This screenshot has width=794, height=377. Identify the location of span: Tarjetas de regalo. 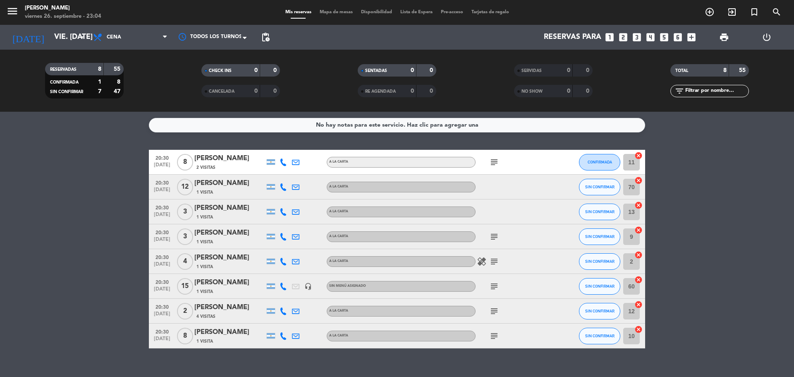
(490, 12).